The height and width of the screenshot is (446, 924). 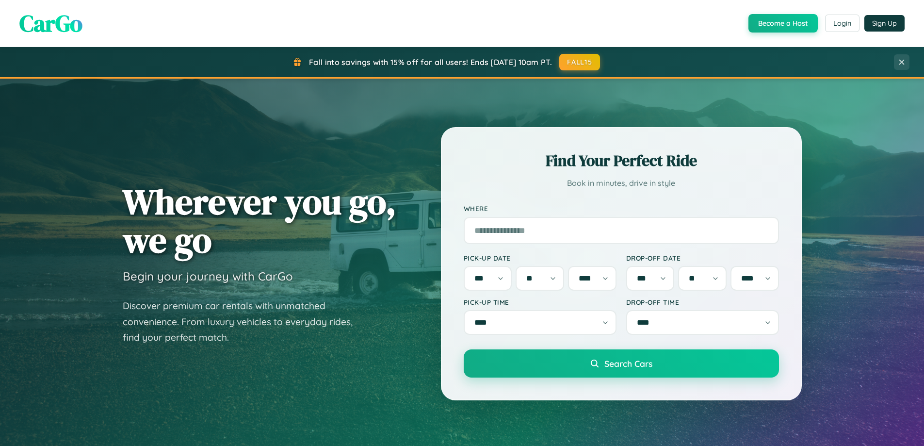 I want to click on button: Sign Up, so click(x=884, y=23).